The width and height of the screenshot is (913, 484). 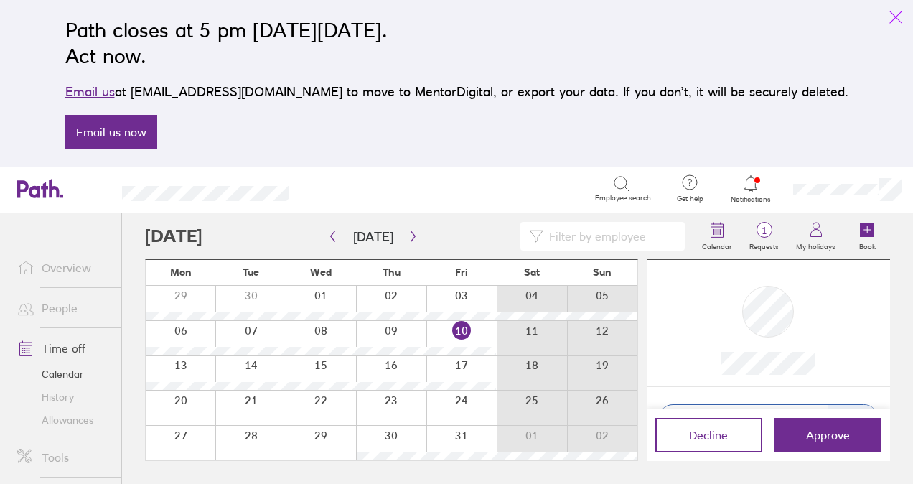 What do you see at coordinates (321, 272) in the screenshot?
I see `span: Wed` at bounding box center [321, 272].